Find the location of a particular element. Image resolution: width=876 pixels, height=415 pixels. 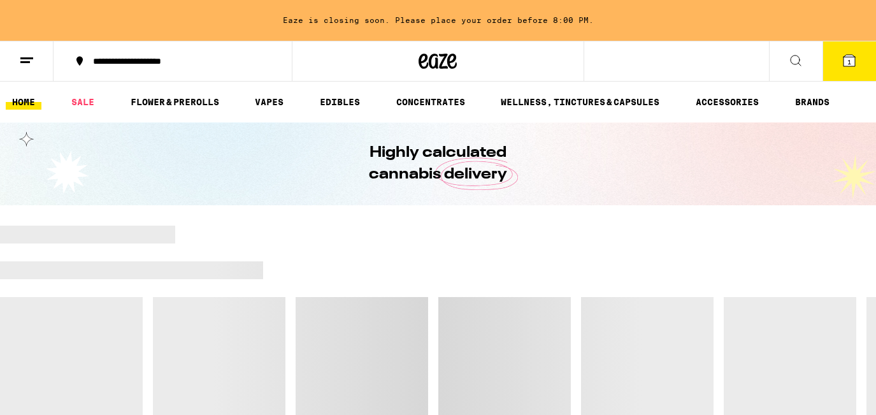

a: CONCENTRATES is located at coordinates (431, 102).